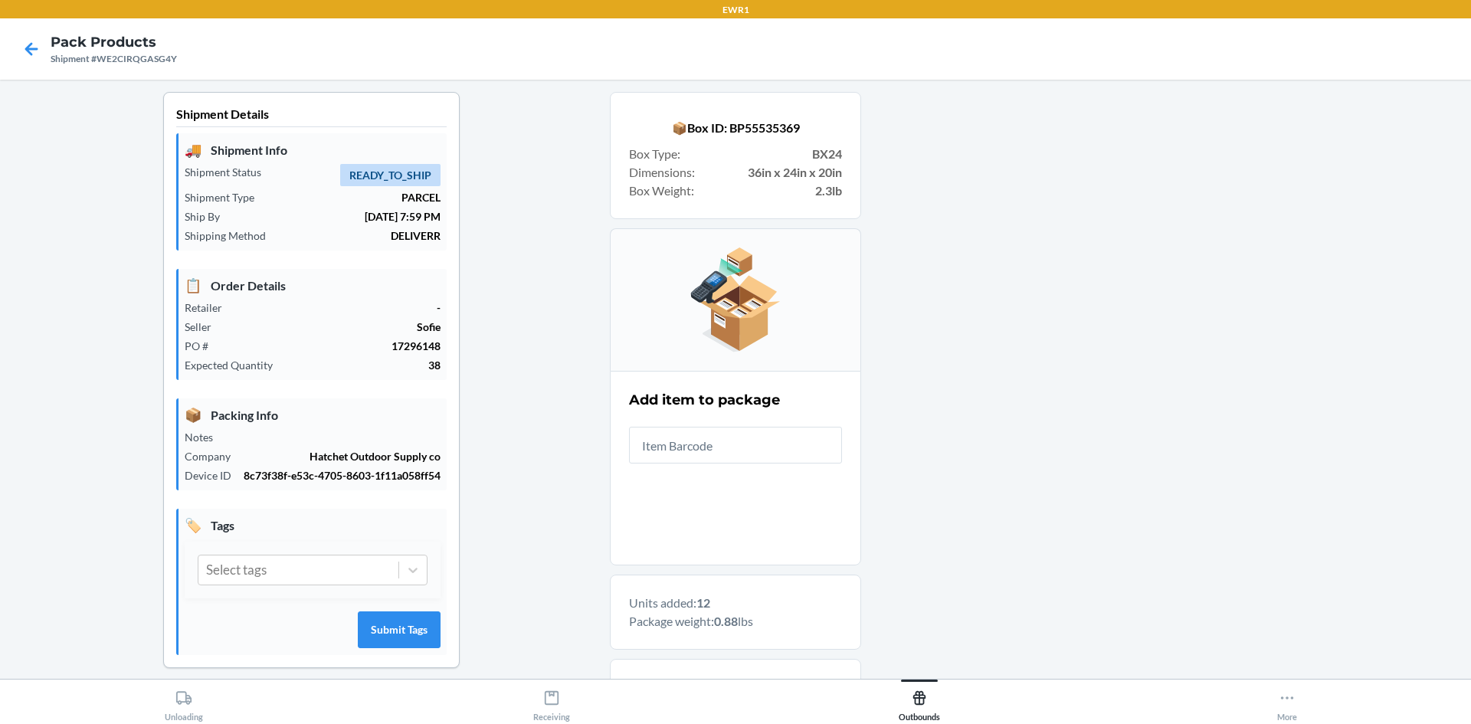 Image resolution: width=1471 pixels, height=724 pixels. Describe the element at coordinates (736, 10) in the screenshot. I see `p: EWR1` at that location.